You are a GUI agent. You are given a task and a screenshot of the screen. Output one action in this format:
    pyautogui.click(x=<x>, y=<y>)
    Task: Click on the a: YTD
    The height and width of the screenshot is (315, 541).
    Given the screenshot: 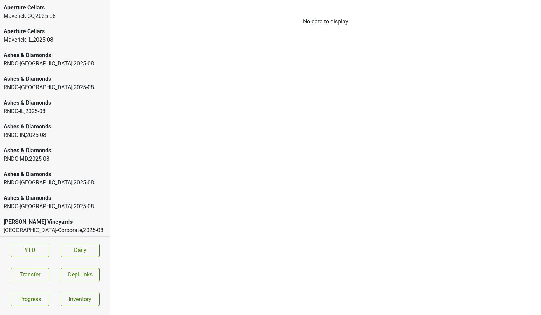 What is the action you would take?
    pyautogui.click(x=30, y=251)
    